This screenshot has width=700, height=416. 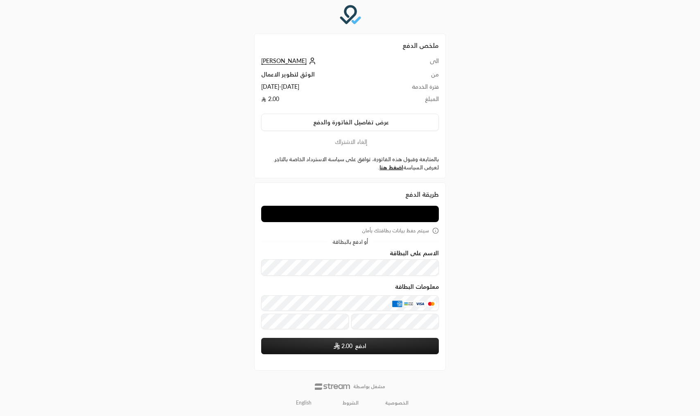 I want to click on img: MasterCard, so click(x=431, y=304).